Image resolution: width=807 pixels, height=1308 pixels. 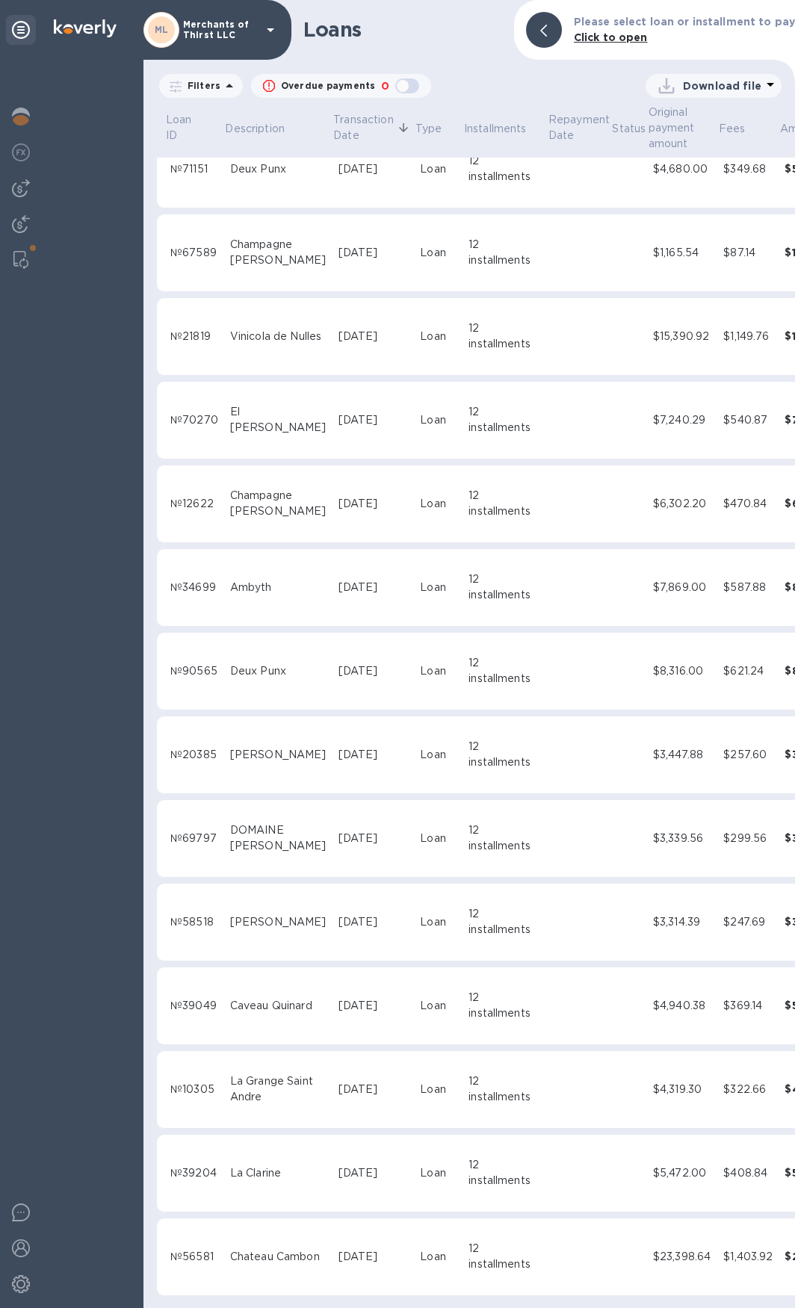 I want to click on div: №71151, so click(x=194, y=169).